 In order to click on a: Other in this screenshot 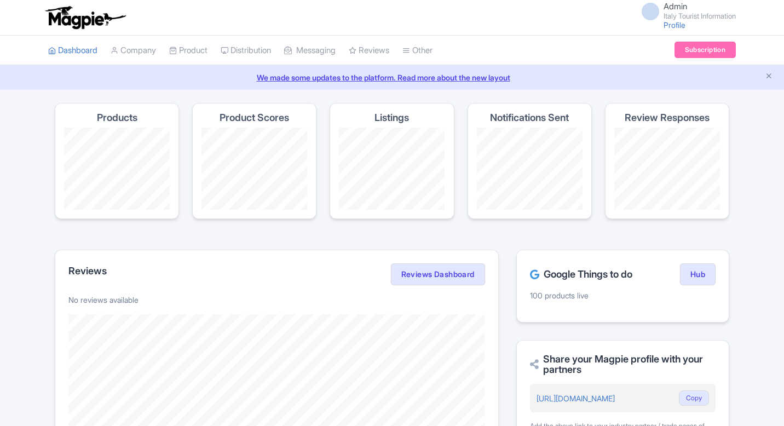, I will do `click(417, 50)`.